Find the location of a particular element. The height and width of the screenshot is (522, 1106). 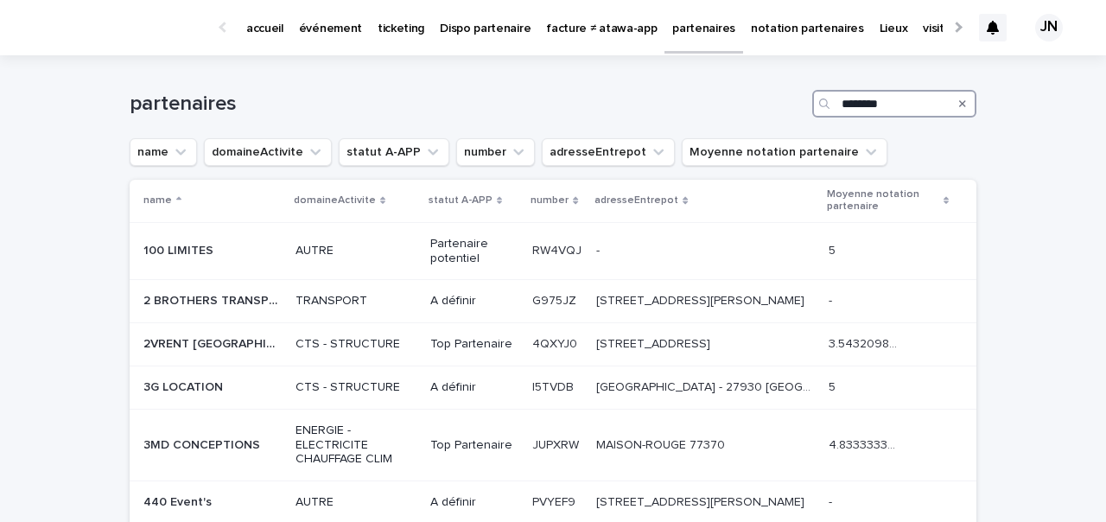

h1: partenaires is located at coordinates (467, 104).